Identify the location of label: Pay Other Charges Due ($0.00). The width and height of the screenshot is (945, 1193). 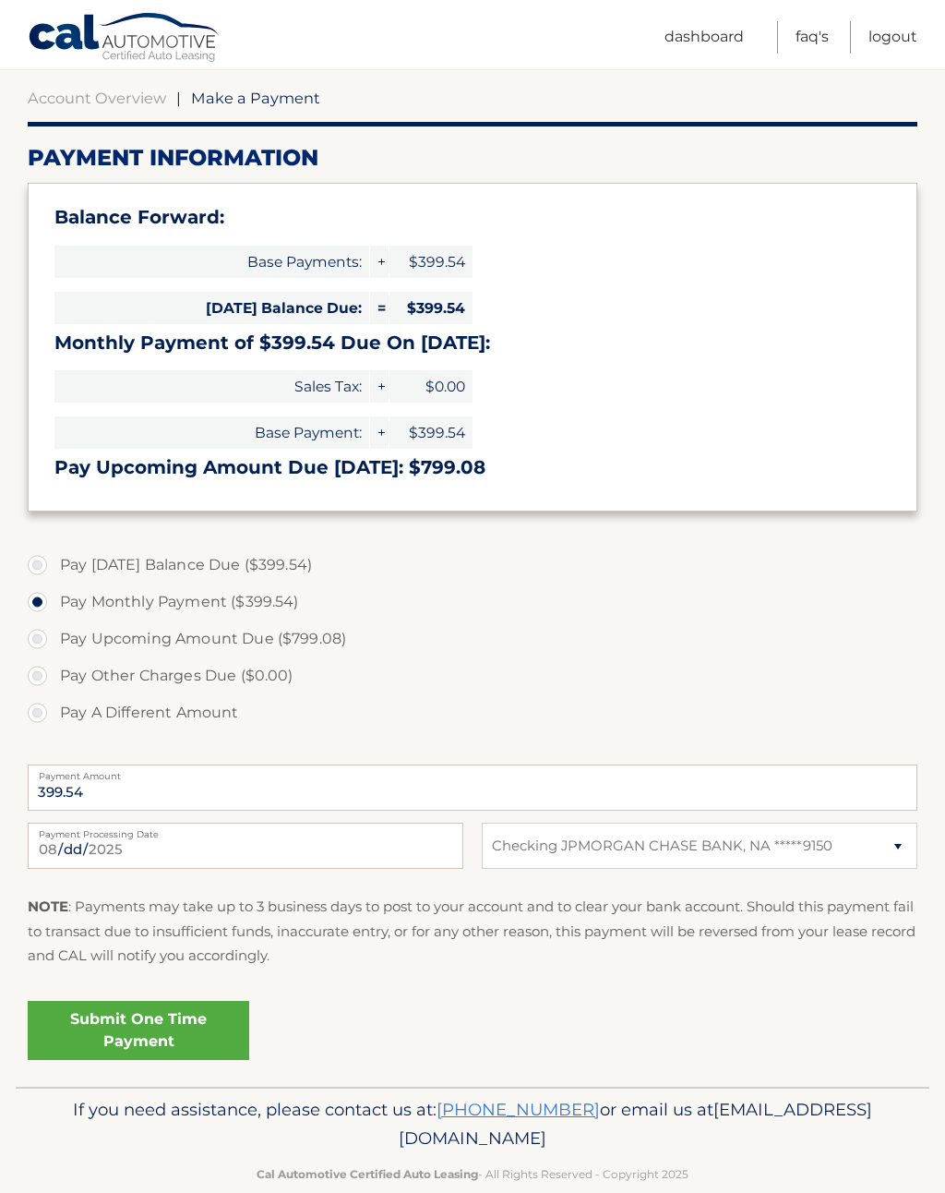
(473, 676).